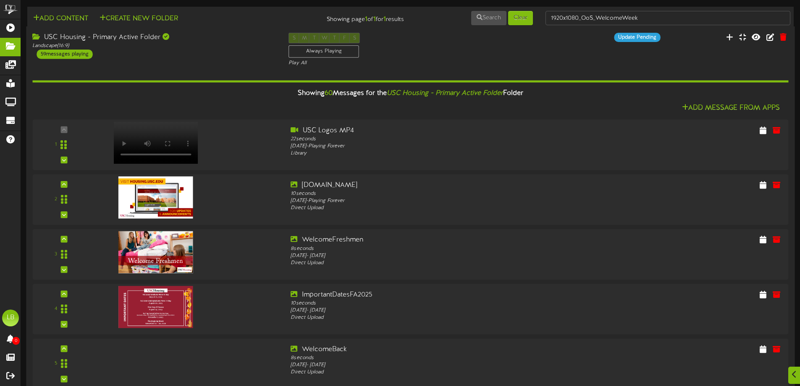 The width and height of the screenshot is (800, 386). Describe the element at coordinates (410, 63) in the screenshot. I see `div: Play All` at that location.